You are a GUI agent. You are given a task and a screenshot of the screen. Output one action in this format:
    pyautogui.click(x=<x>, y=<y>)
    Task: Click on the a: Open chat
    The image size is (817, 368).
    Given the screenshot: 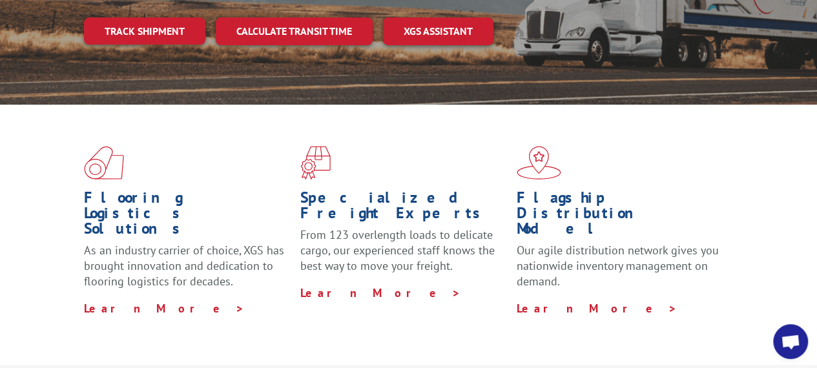 What is the action you would take?
    pyautogui.click(x=790, y=342)
    